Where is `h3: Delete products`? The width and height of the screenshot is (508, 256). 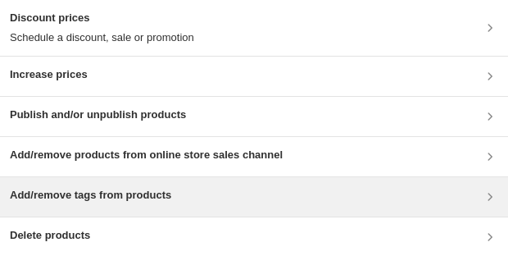 h3: Delete products is located at coordinates (50, 235).